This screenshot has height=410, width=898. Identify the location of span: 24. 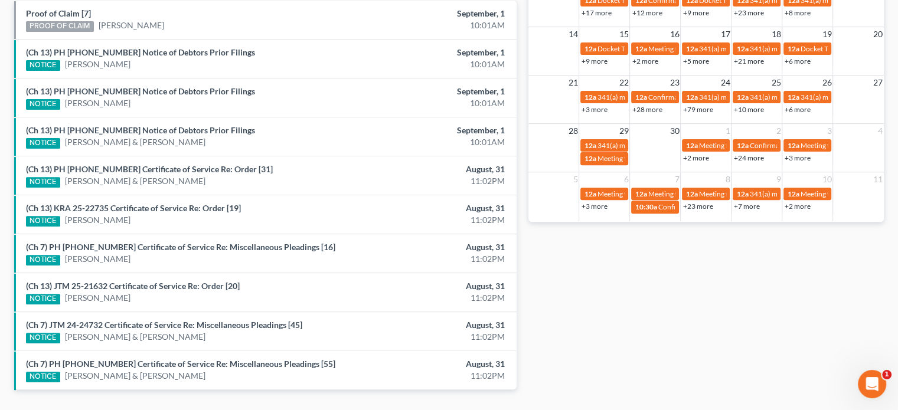
(725, 83).